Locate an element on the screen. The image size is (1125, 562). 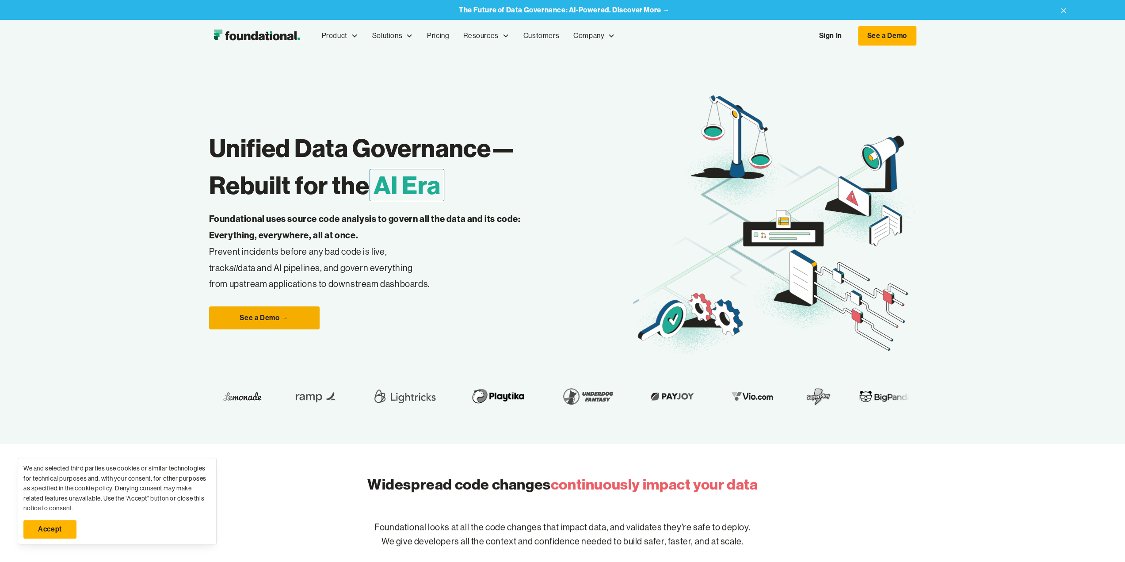
div: Chat Widget is located at coordinates (1103, 540).